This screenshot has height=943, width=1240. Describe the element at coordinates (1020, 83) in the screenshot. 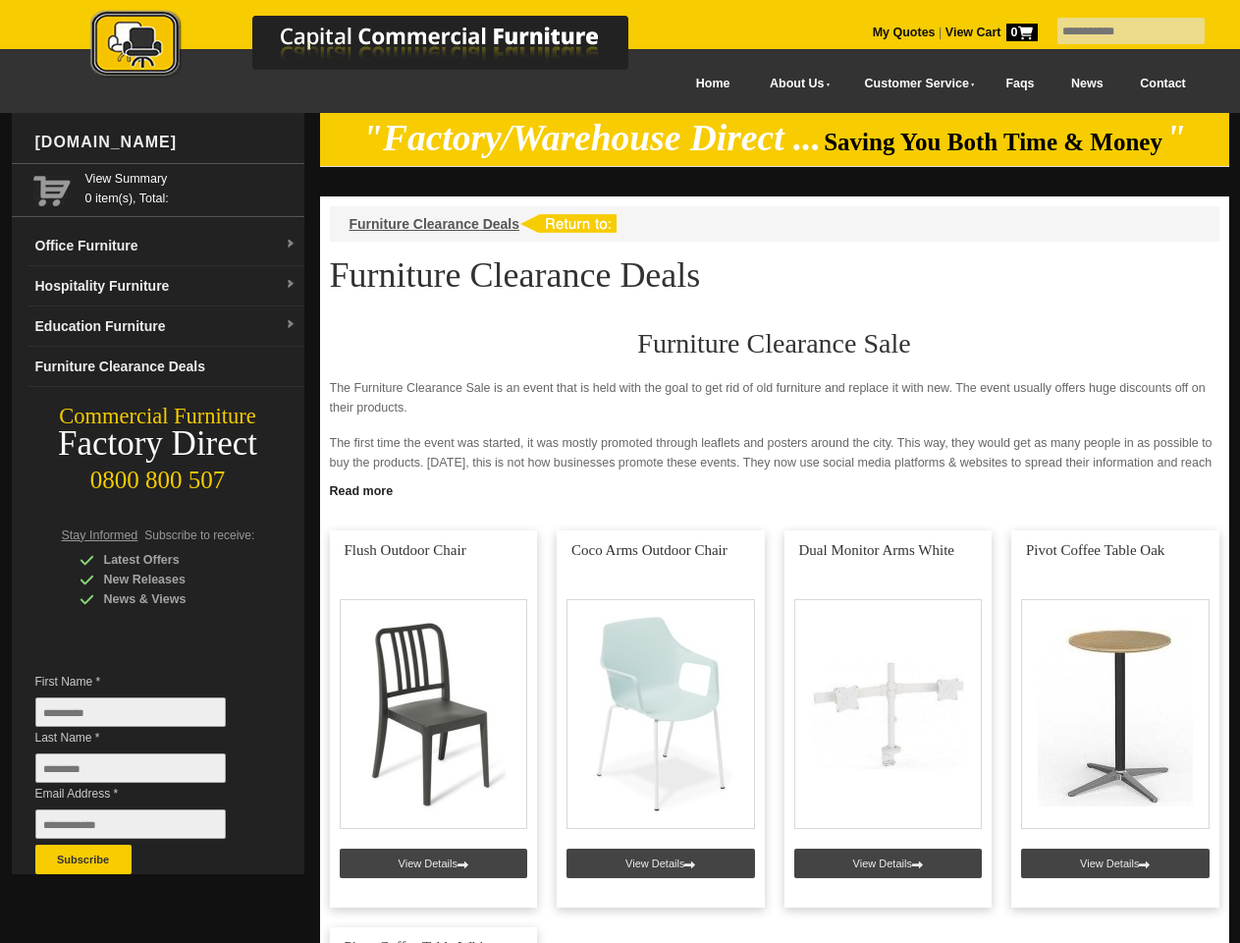

I see `a: Faqs` at that location.